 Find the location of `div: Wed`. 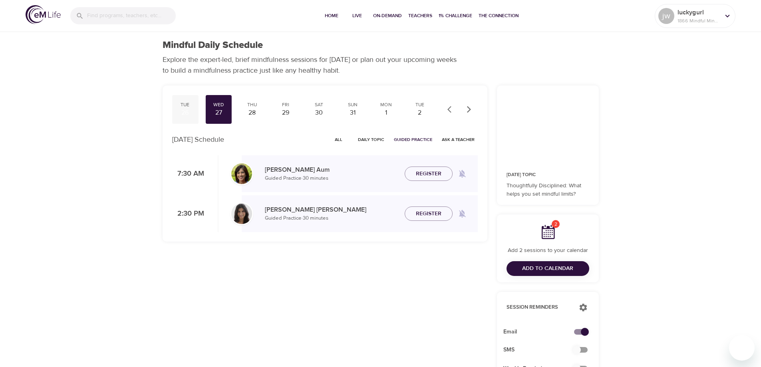

div: Wed is located at coordinates (219, 105).